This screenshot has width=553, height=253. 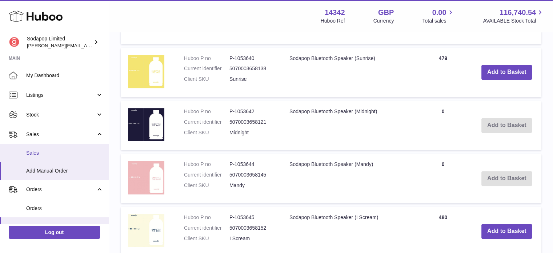 I want to click on img: Sodapop Bluetooth Speaker (Mandy), so click(x=146, y=177).